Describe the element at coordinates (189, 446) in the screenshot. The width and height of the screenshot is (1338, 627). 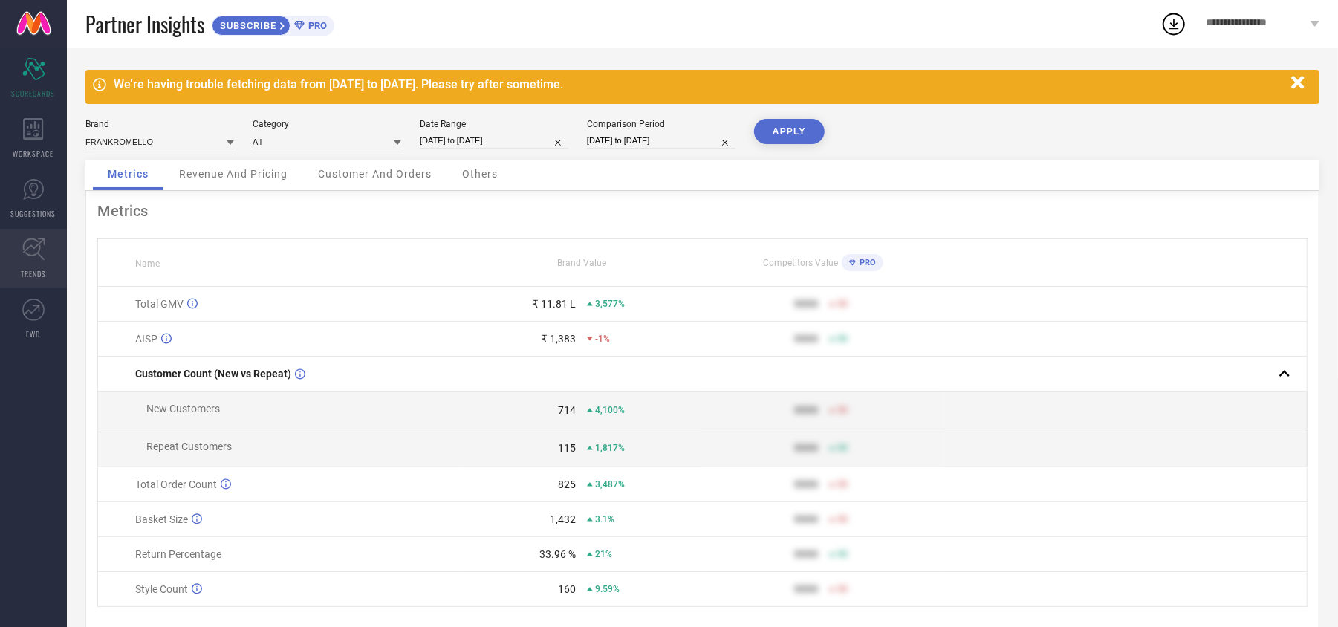
I see `span: Repeat Customers` at that location.